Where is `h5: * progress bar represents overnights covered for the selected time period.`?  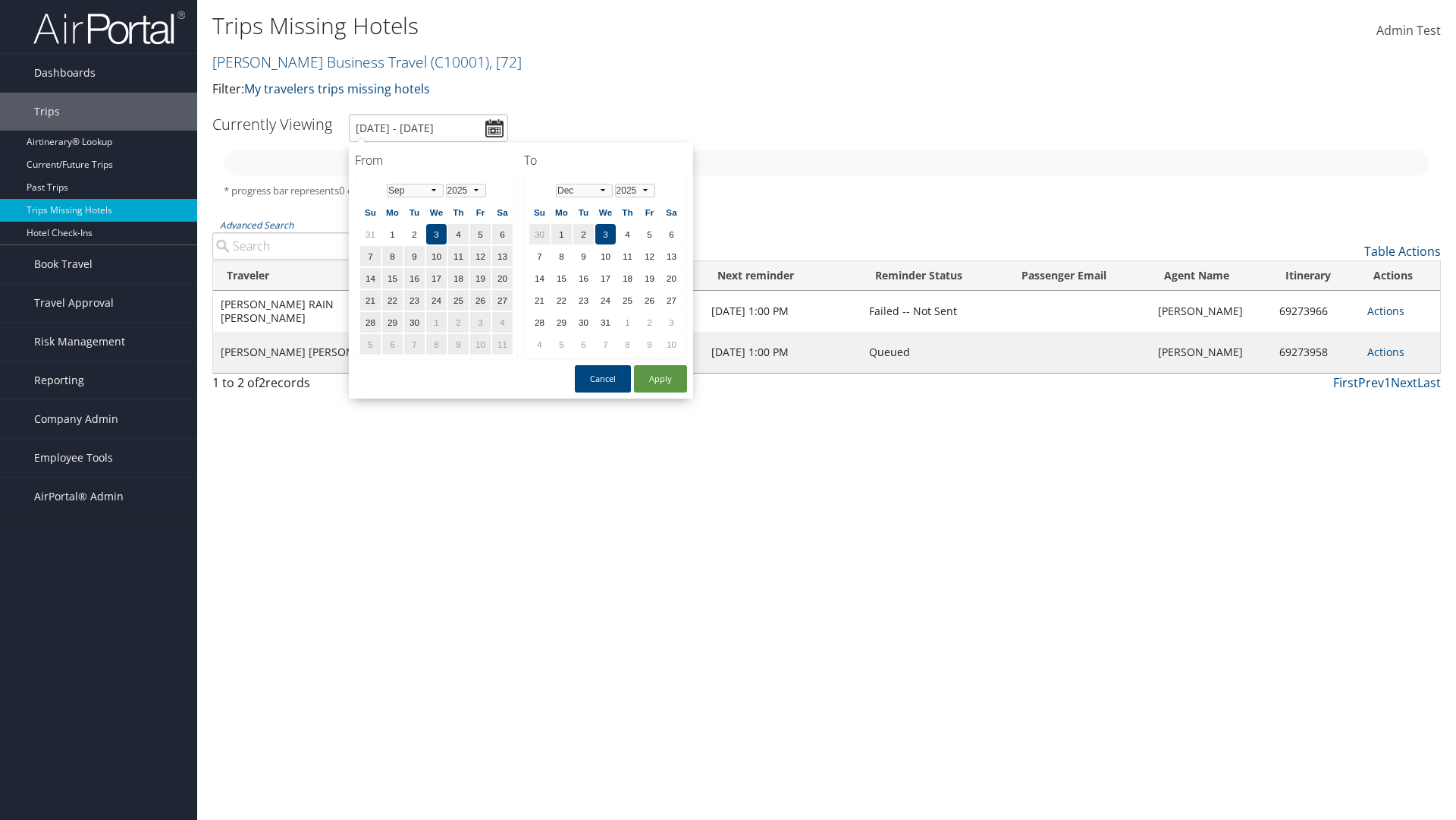
h5: * progress bar represents overnights covered for the selected time period. is located at coordinates (826, 190).